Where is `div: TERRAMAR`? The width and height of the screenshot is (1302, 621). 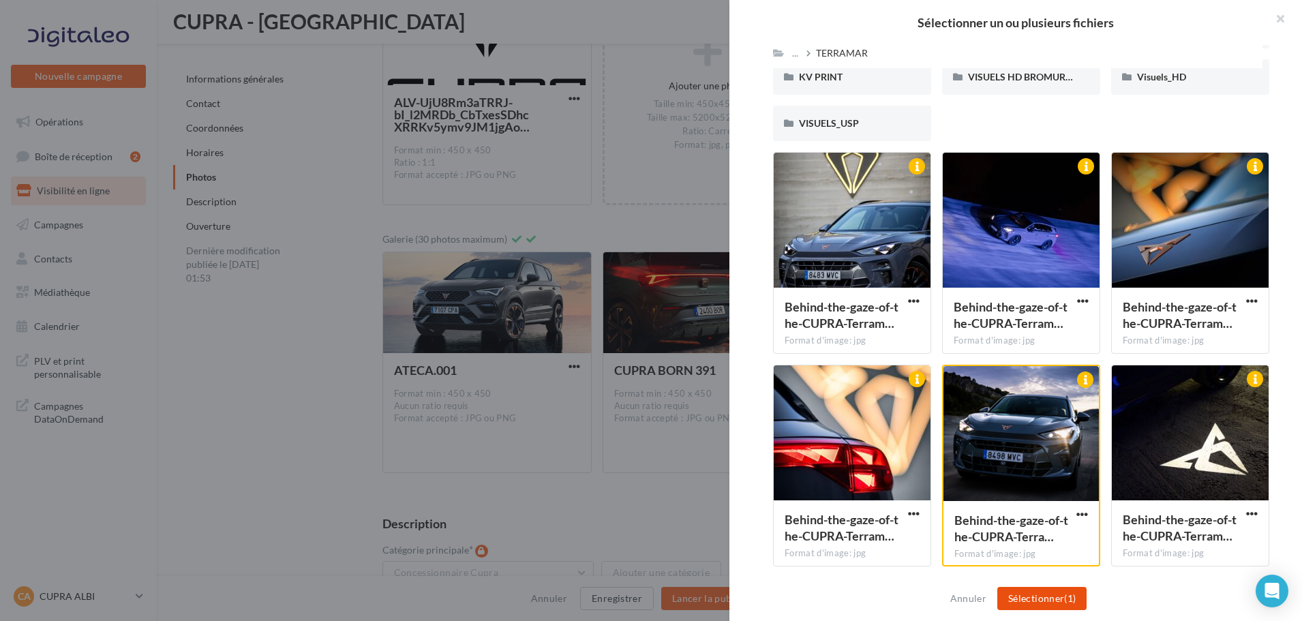 div: TERRAMAR is located at coordinates (842, 53).